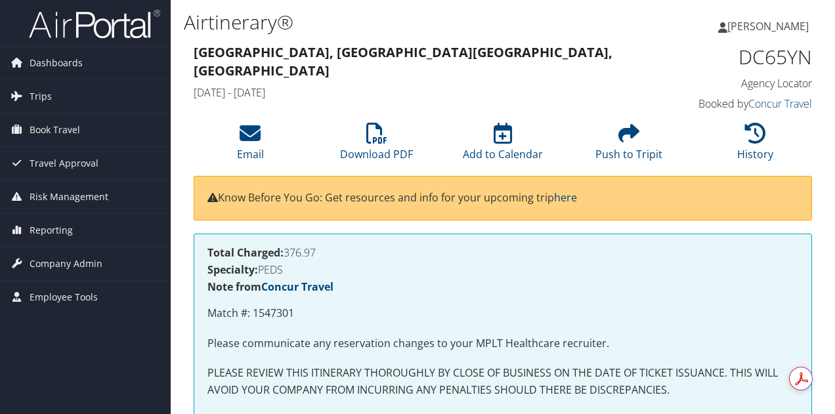 This screenshot has width=835, height=414. I want to click on strong: Note from, so click(270, 287).